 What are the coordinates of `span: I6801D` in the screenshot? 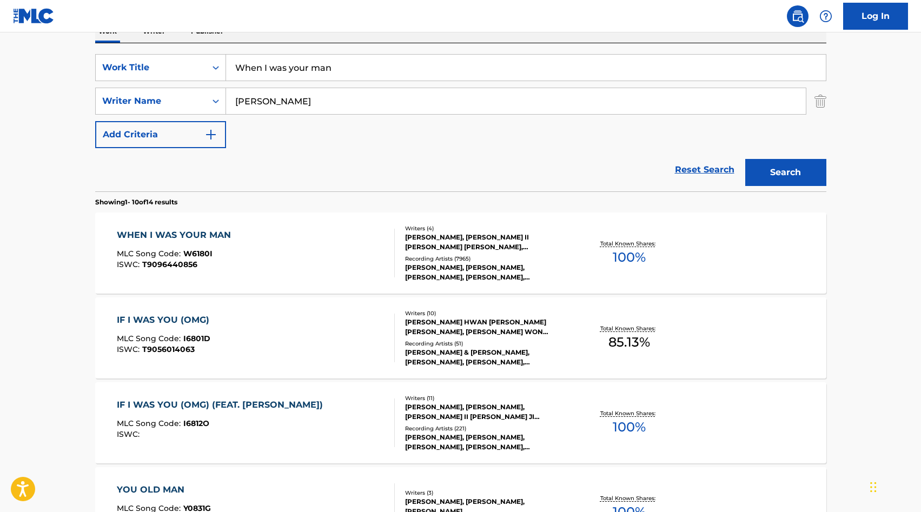 It's located at (197, 338).